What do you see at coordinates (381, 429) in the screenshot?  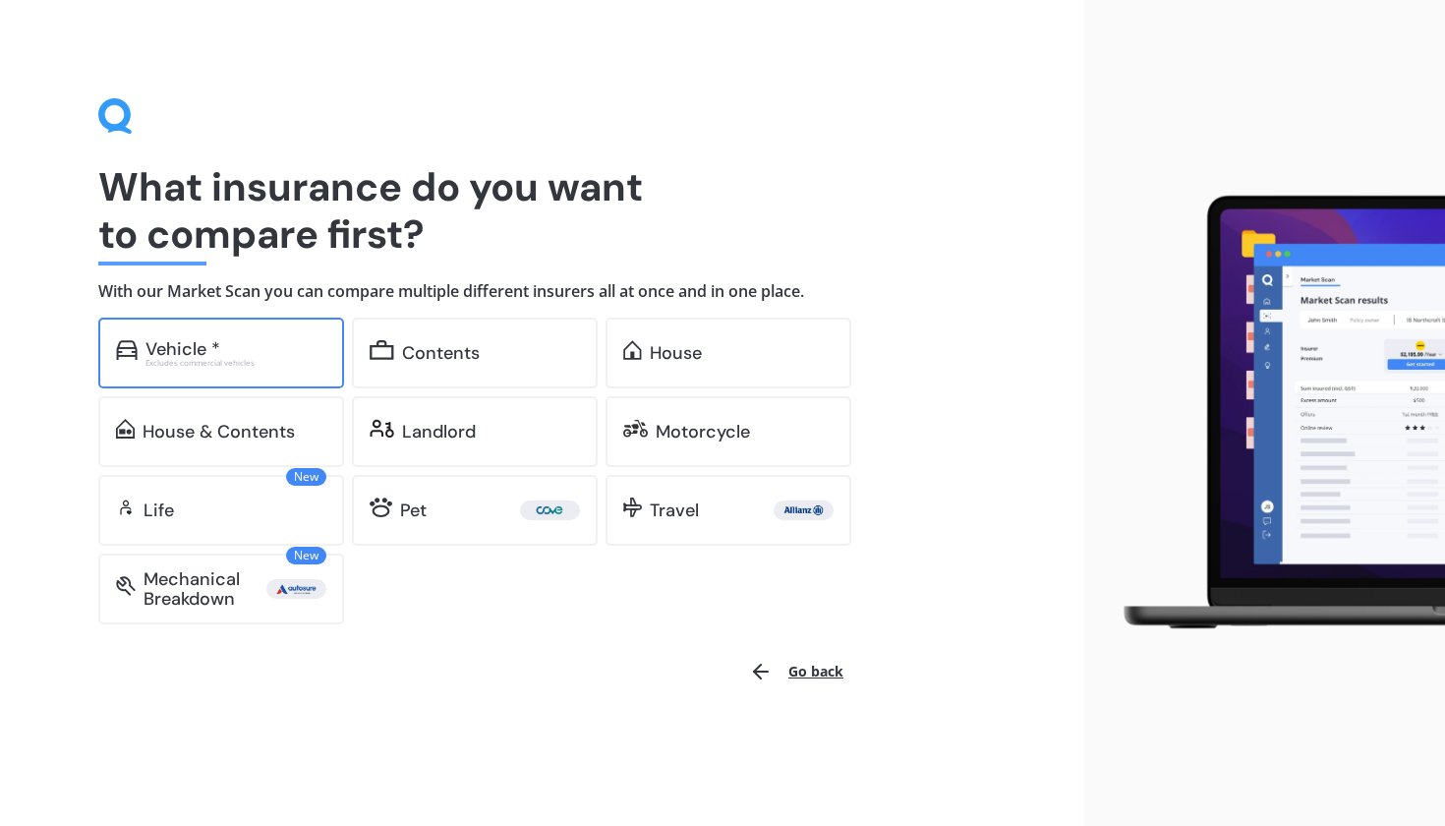 I see `img: landlord.470ea2398dcb263567d0.svg` at bounding box center [381, 429].